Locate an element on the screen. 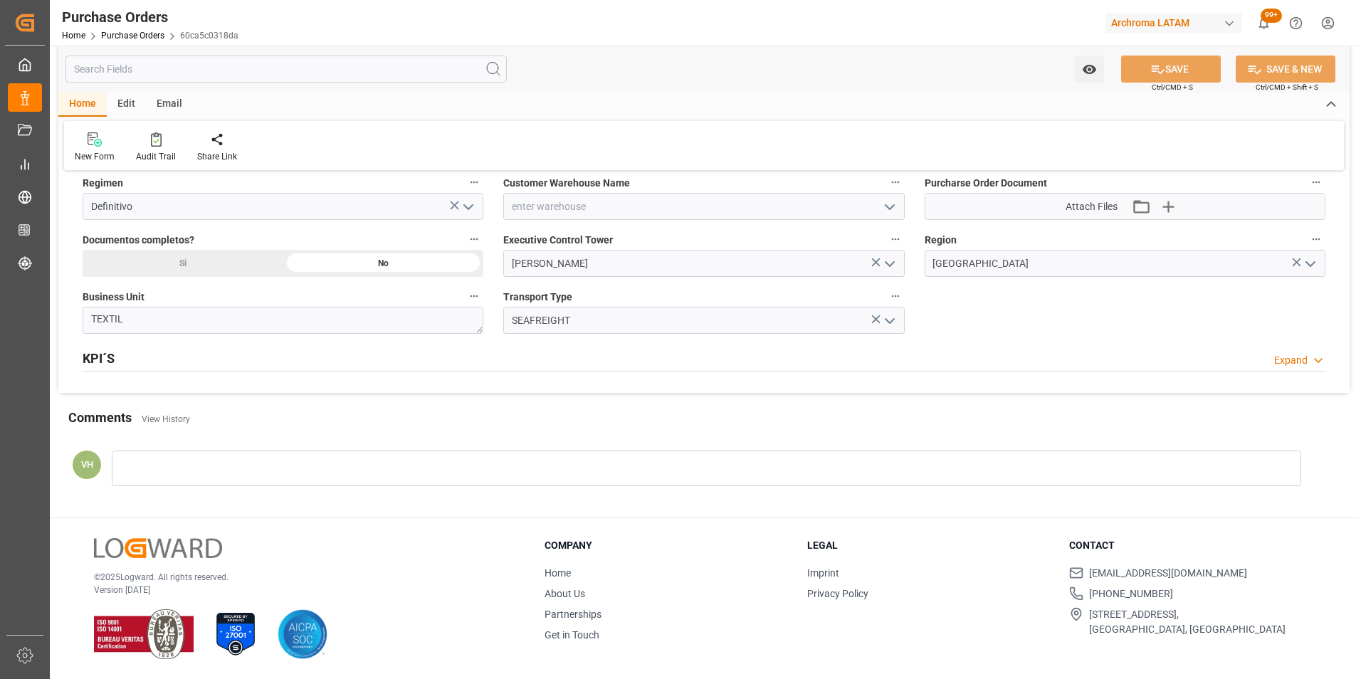  div: Purchase Orders is located at coordinates (150, 17).